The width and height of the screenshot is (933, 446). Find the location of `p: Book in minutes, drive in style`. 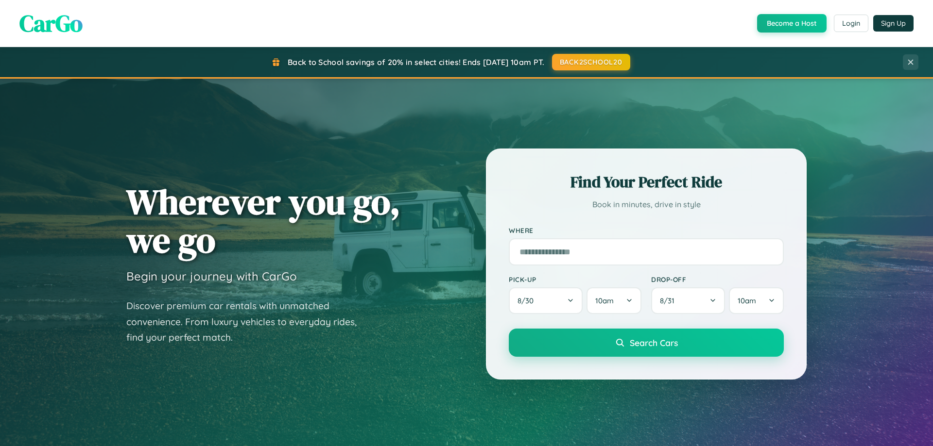

p: Book in minutes, drive in style is located at coordinates (646, 204).